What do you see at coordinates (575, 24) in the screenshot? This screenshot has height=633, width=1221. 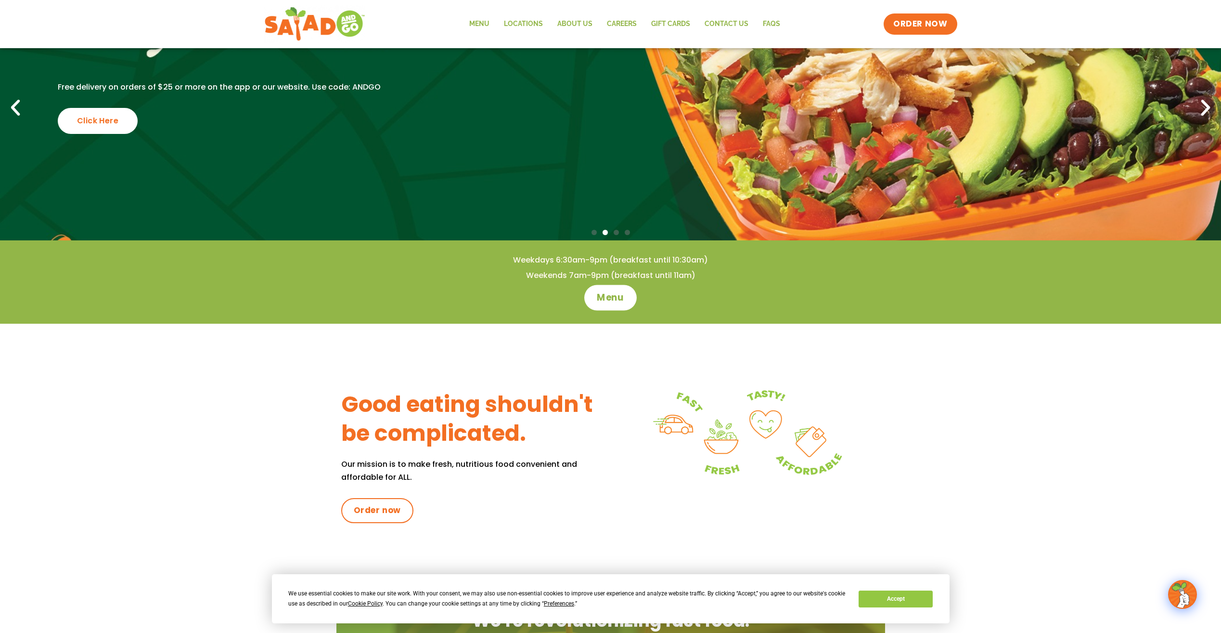 I see `a: About Us` at bounding box center [575, 24].